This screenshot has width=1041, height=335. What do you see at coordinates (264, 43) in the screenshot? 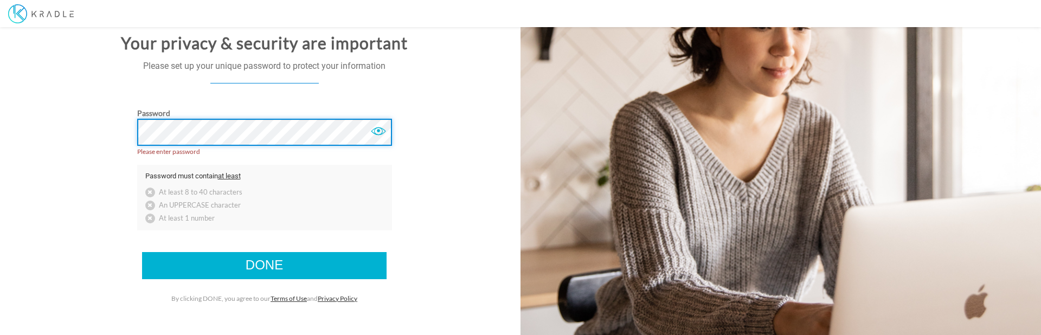
I see `h2: Your privacy & security are important` at bounding box center [264, 43].